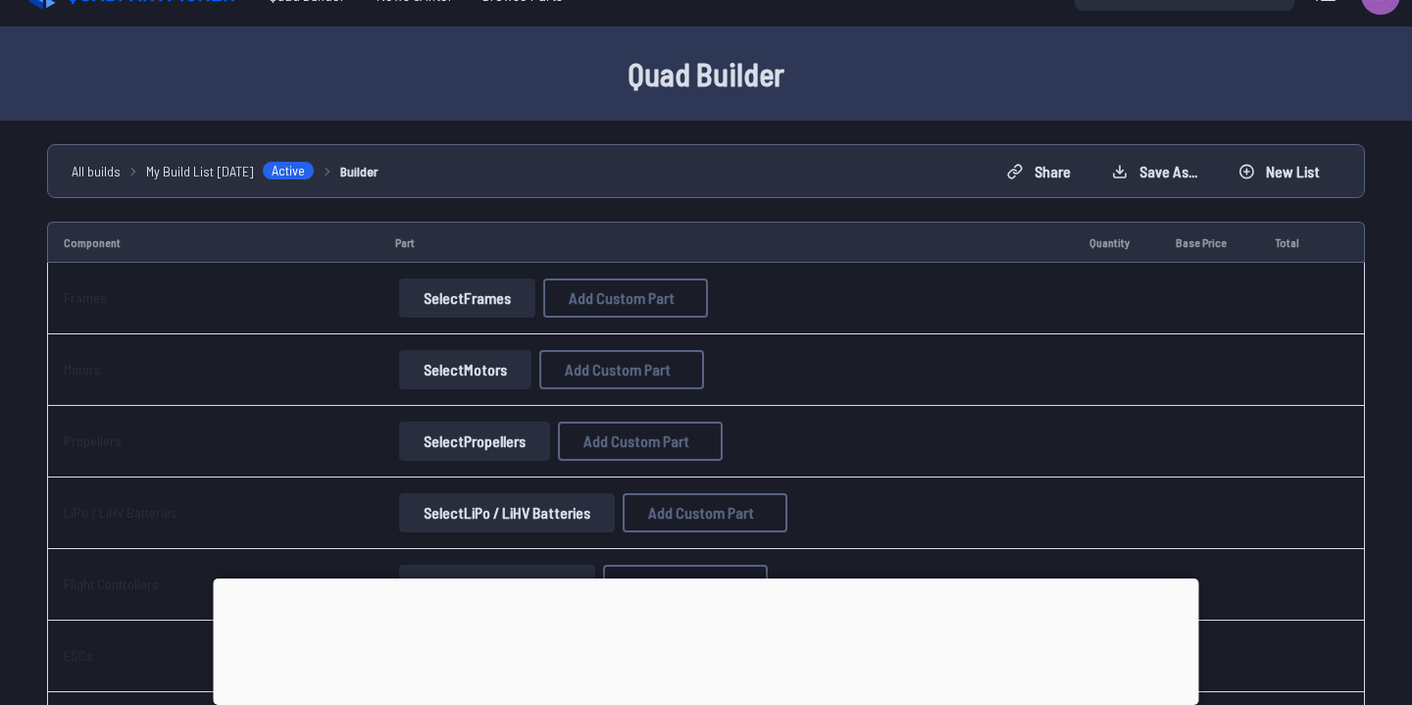 The image size is (1412, 705). What do you see at coordinates (96, 171) in the screenshot?
I see `a: All builds` at bounding box center [96, 171].